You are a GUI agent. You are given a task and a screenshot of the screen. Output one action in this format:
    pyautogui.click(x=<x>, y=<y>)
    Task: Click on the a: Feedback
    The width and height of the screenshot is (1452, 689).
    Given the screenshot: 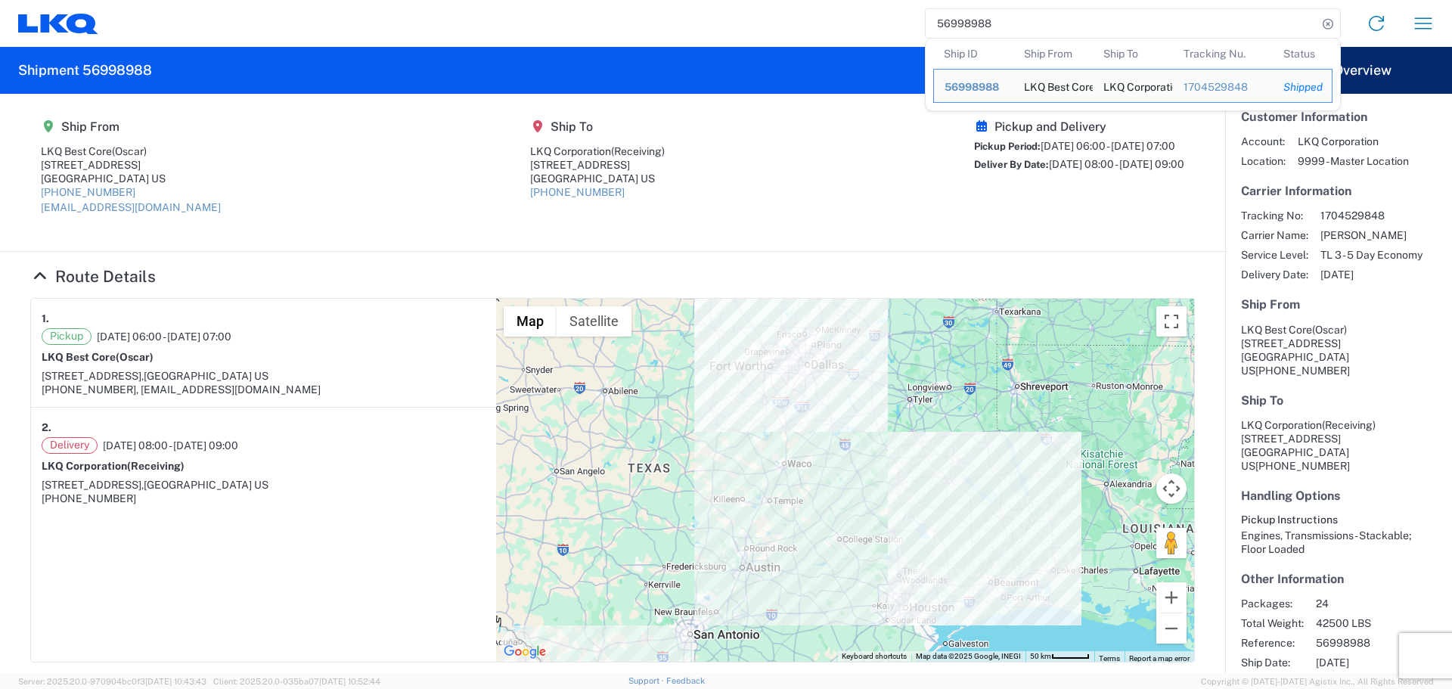 What is the action you would take?
    pyautogui.click(x=685, y=681)
    